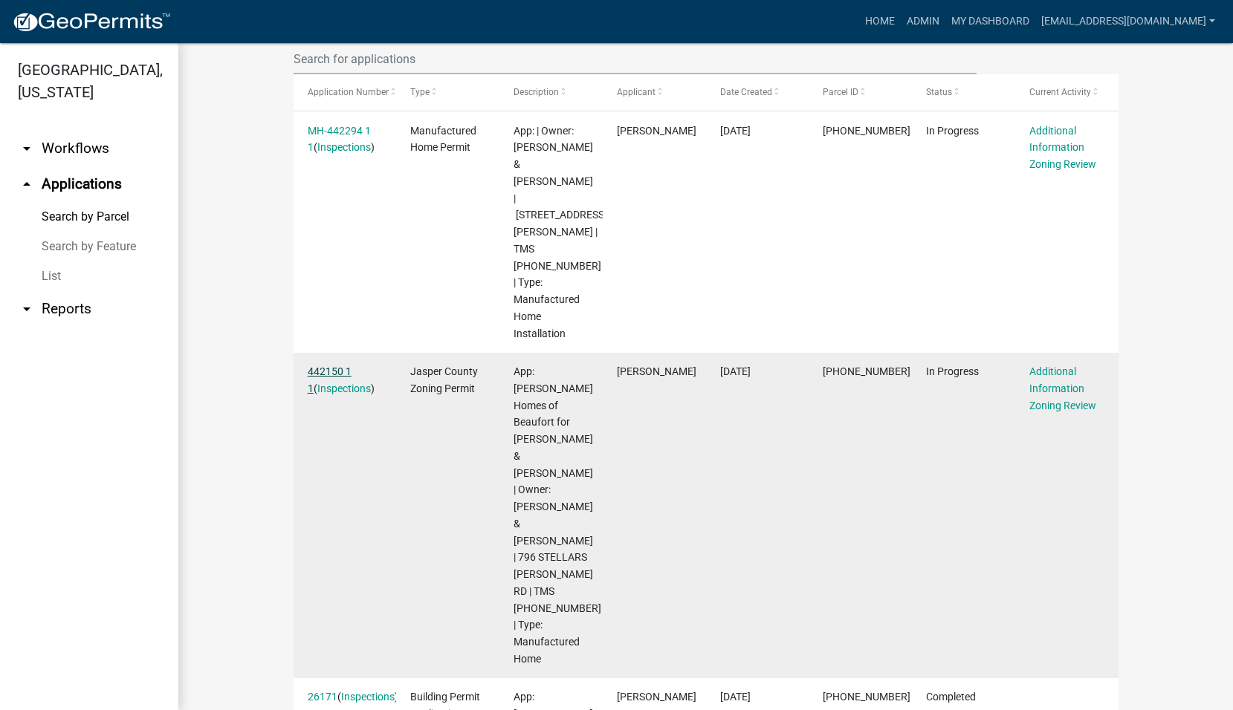 This screenshot has width=1233, height=710. Describe the element at coordinates (880, 22) in the screenshot. I see `a: Home` at that location.